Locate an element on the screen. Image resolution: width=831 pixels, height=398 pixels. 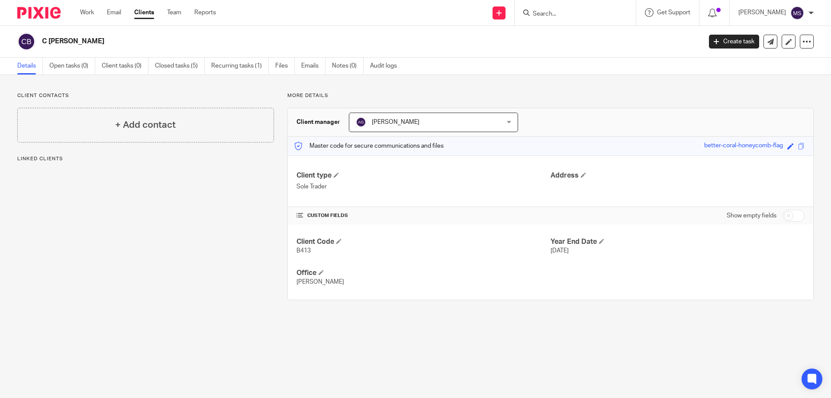
h4: Address is located at coordinates (678, 175).